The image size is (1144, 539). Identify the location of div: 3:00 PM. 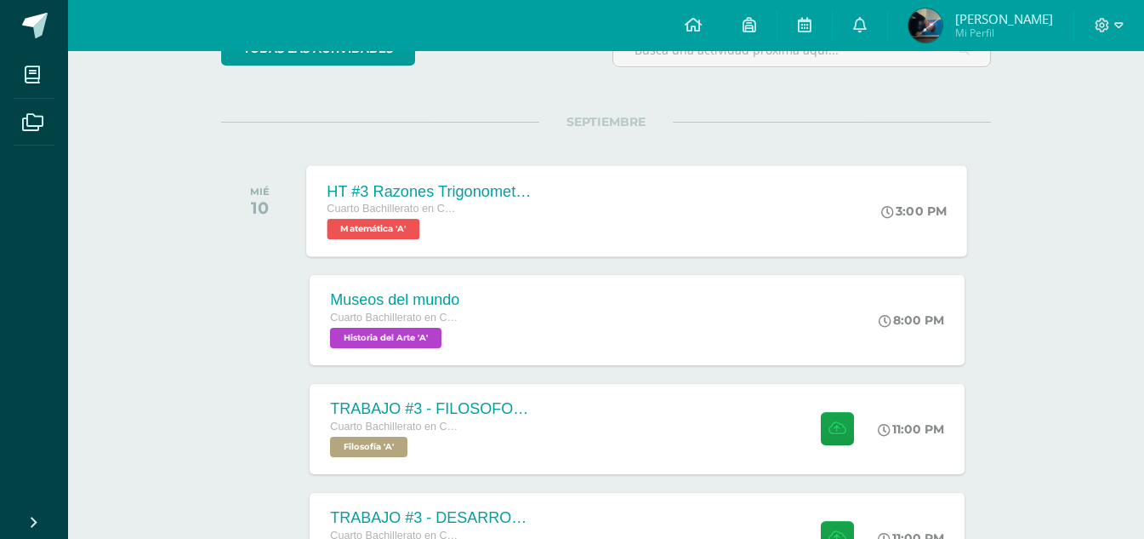
(915, 211).